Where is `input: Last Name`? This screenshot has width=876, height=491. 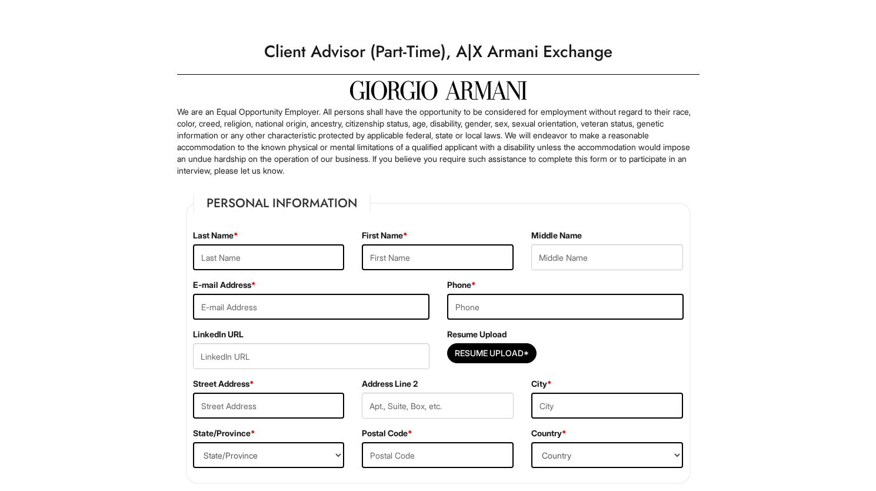 input: Last Name is located at coordinates (269, 257).